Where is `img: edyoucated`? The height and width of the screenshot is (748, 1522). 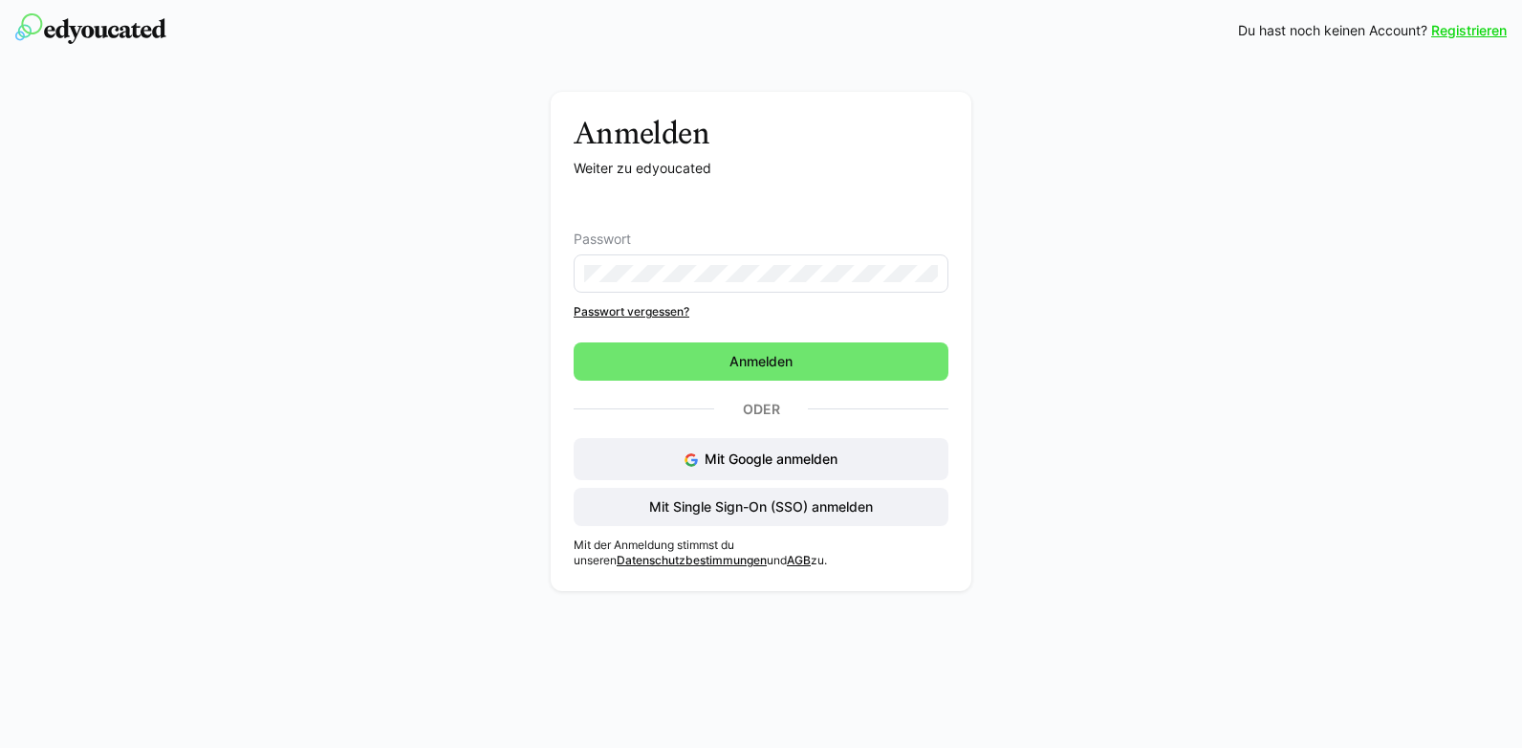 img: edyoucated is located at coordinates (91, 29).